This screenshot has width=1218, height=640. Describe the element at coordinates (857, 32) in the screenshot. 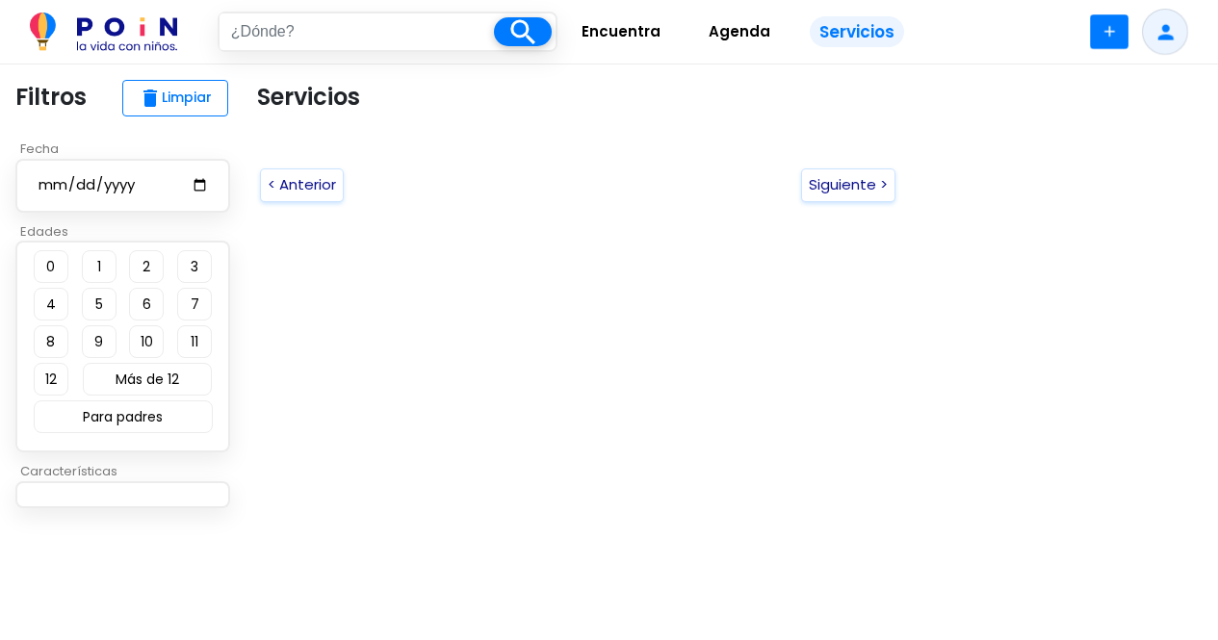

I see `a: Servicios` at that location.